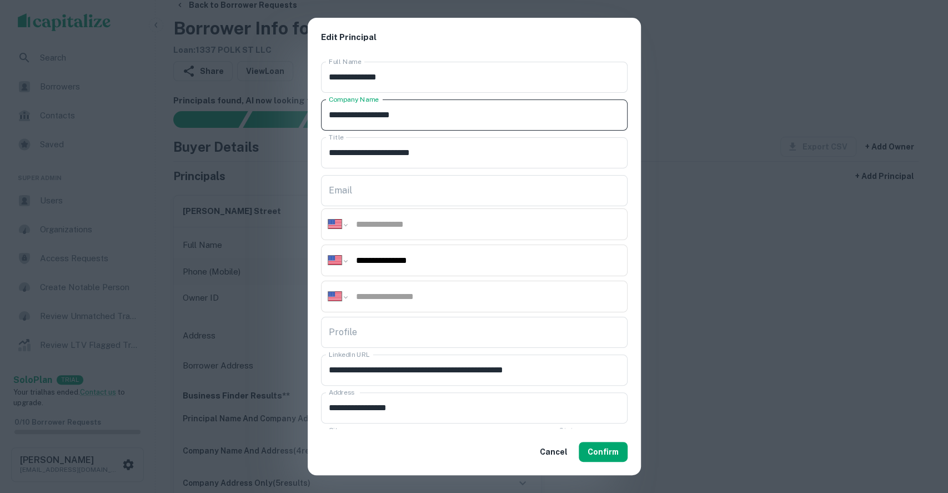  I want to click on label: City, so click(335, 429).